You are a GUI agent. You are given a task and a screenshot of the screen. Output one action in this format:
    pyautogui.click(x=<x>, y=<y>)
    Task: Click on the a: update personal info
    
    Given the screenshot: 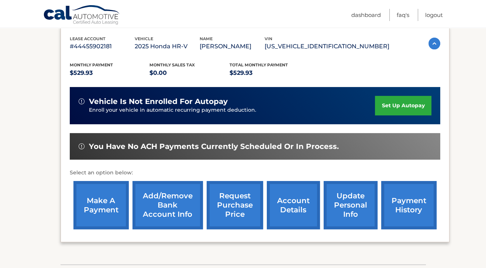 What is the action you would take?
    pyautogui.click(x=350, y=205)
    